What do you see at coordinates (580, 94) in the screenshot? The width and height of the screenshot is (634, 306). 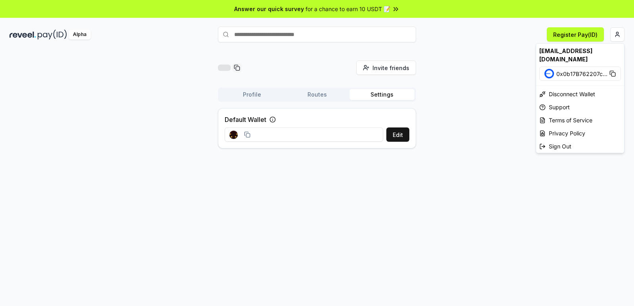 I see `div: Disconnect Wallet` at bounding box center [580, 94].